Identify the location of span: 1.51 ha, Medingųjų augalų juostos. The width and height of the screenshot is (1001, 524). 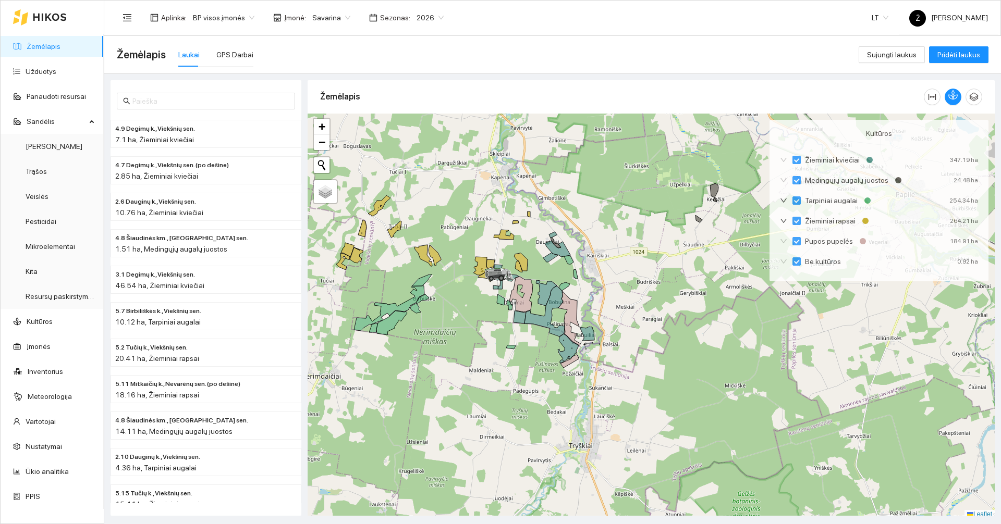
(171, 249).